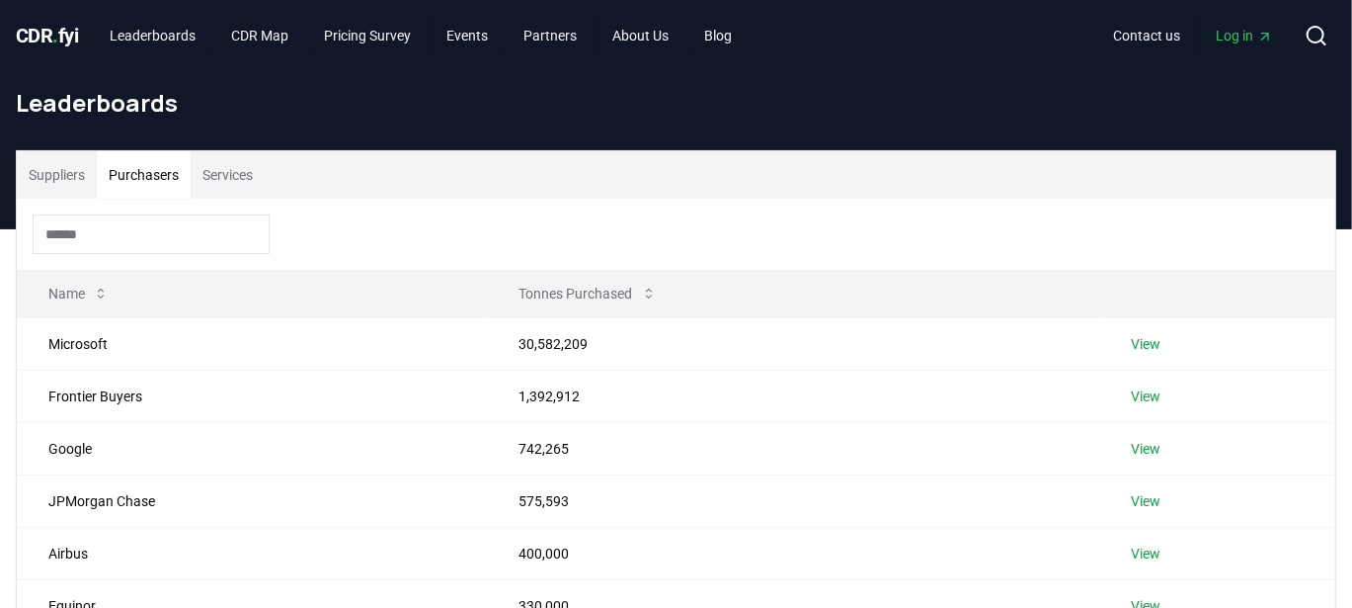 Image resolution: width=1352 pixels, height=608 pixels. What do you see at coordinates (551, 36) in the screenshot?
I see `a: Partners` at bounding box center [551, 36].